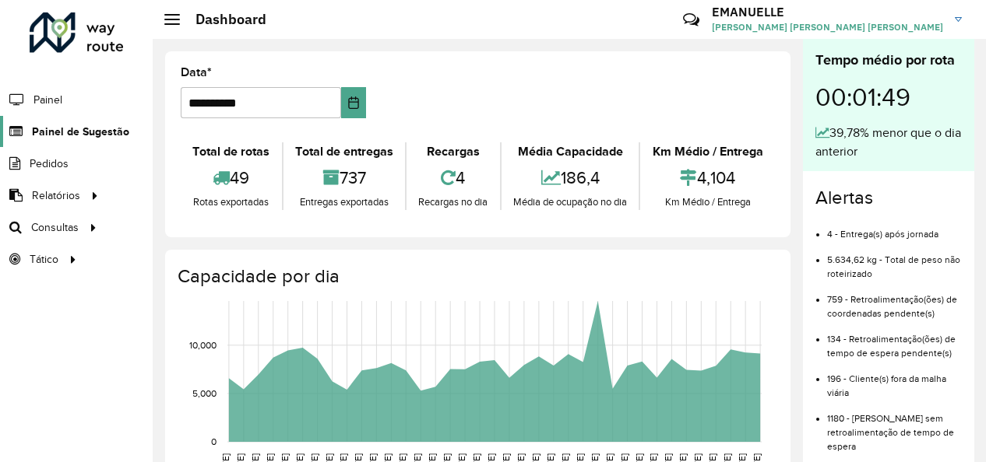 The width and height of the screenshot is (986, 462). What do you see at coordinates (691, 19) in the screenshot?
I see `a: Contato Rápido` at bounding box center [691, 19].